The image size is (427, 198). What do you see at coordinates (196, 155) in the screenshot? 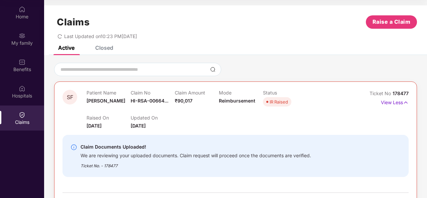
I see `div: We are reviewing your uploaded documents. Claim request will proceed once the documents are verif...` at bounding box center [196, 155].